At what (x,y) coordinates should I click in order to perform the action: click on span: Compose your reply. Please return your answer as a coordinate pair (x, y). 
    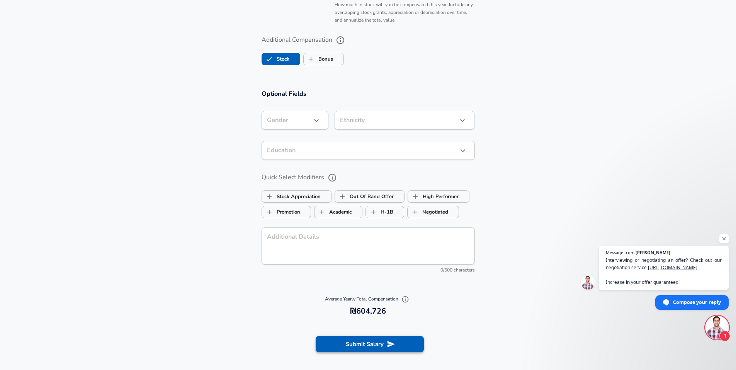
    Looking at the image, I should click on (697, 302).